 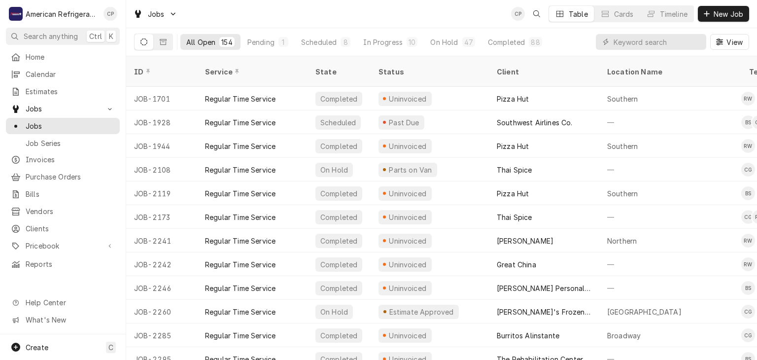 What do you see at coordinates (161, 71) in the screenshot?
I see `div: ID` at bounding box center [161, 71].